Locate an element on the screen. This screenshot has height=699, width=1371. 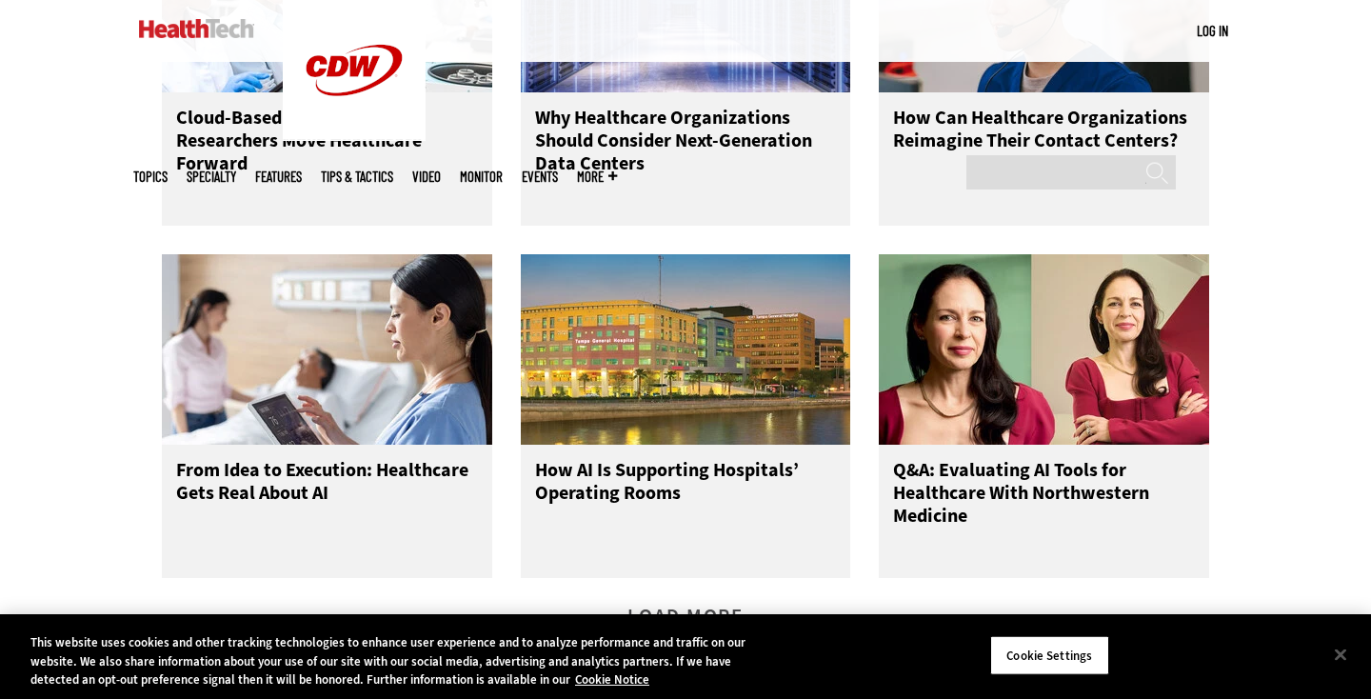
a: Doctor using tablet From Idea to Execution: Healthcare Gets Real About AI is located at coordinates (327, 416).